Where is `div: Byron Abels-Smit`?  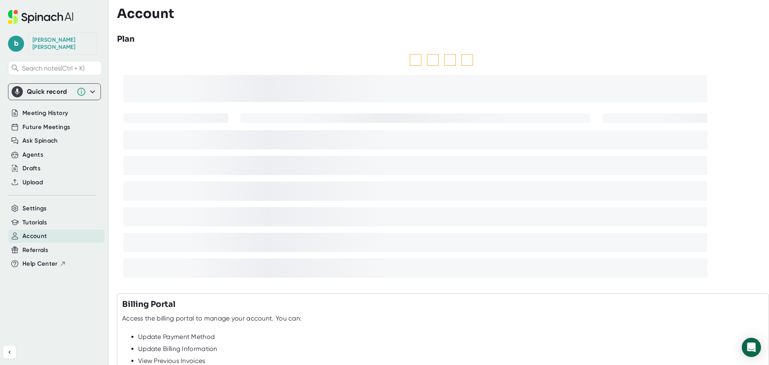 div: Byron Abels-Smit is located at coordinates (62, 43).